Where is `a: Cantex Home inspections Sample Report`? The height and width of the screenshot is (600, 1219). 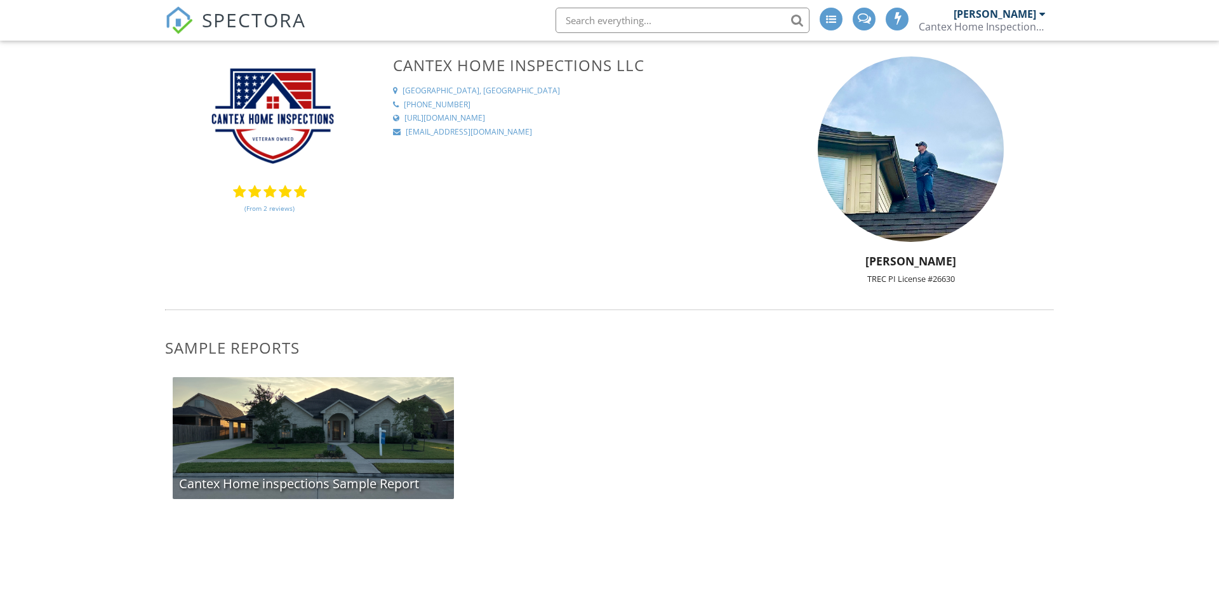 a: Cantex Home inspections Sample Report is located at coordinates (313, 438).